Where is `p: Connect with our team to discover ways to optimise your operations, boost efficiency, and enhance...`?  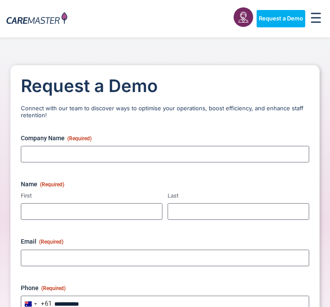 p: Connect with our team to discover ways to optimise your operations, boost efficiency, and enhance... is located at coordinates (165, 112).